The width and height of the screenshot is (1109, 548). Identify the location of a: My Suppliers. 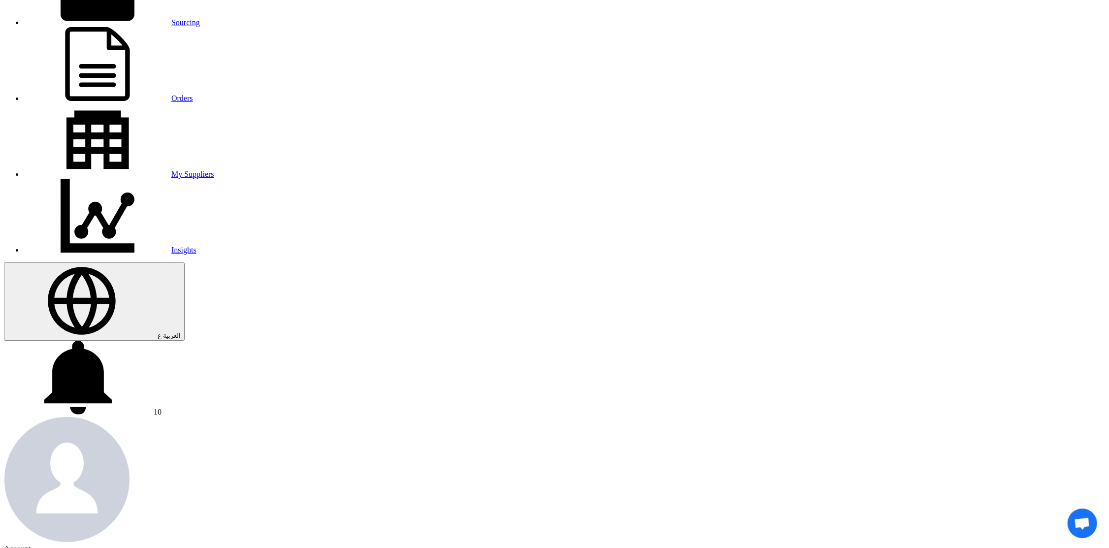
(119, 174).